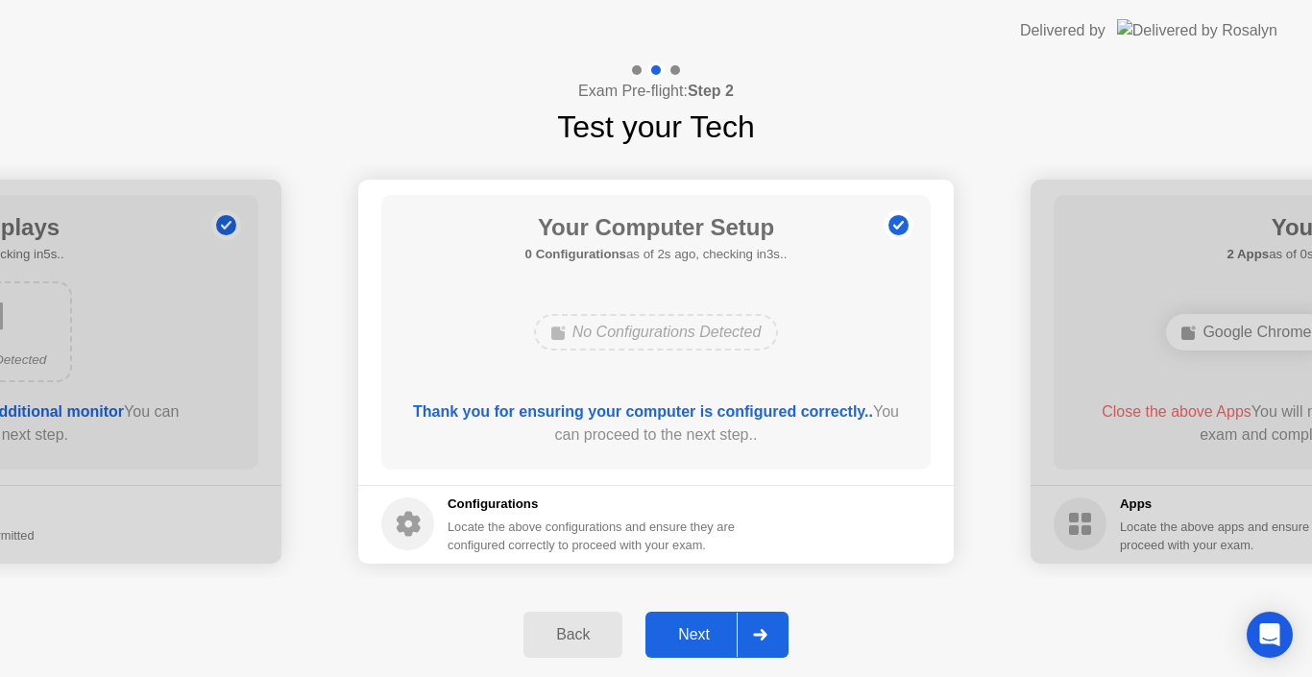  What do you see at coordinates (711, 90) in the screenshot?
I see `b: Step 2` at bounding box center [711, 90].